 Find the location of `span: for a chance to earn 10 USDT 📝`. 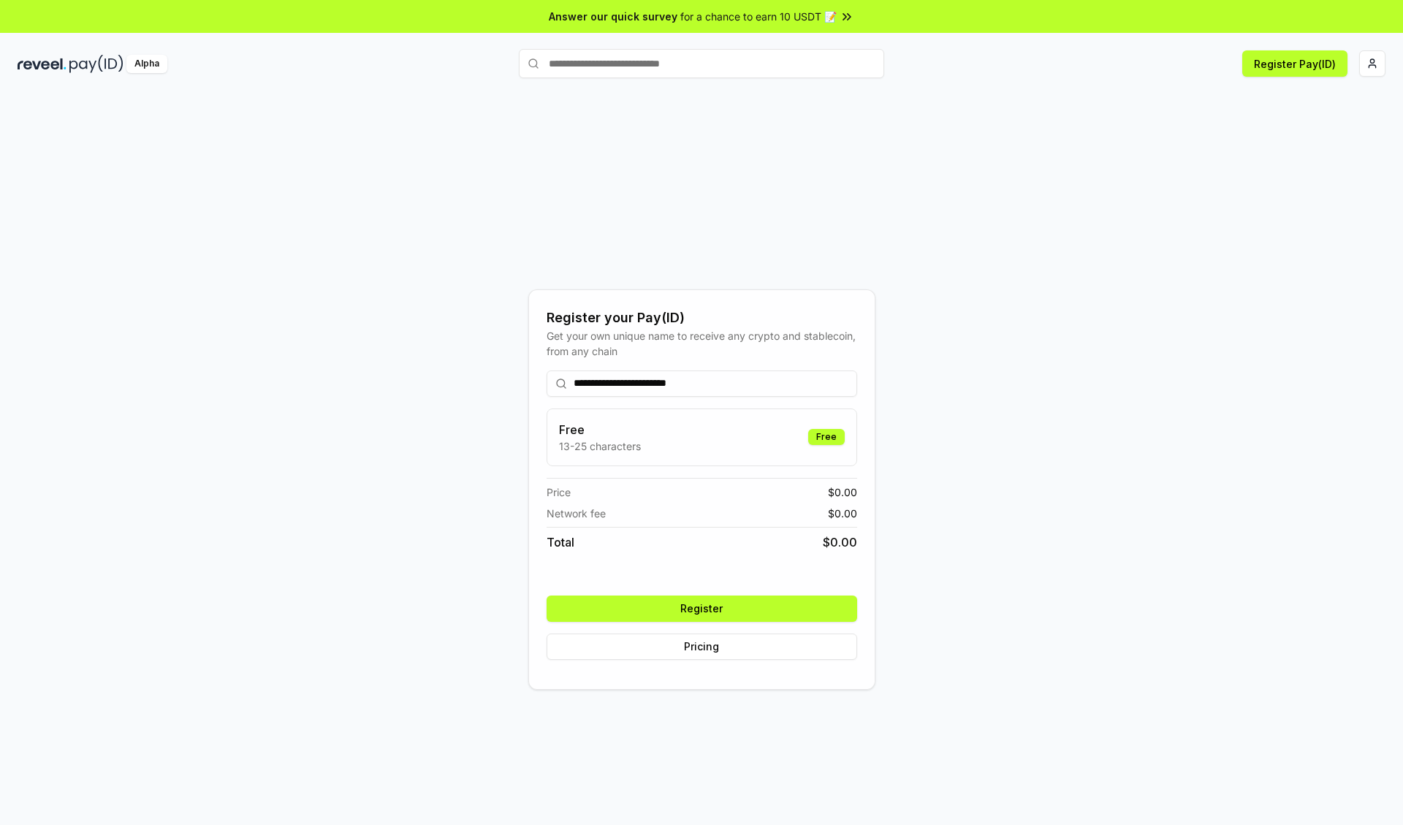

span: for a chance to earn 10 USDT 📝 is located at coordinates (759, 16).